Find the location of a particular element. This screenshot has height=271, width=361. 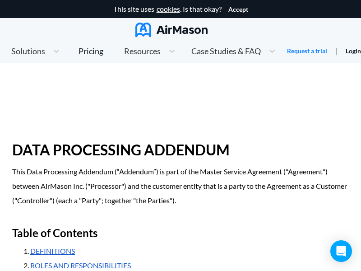

img: AirMason Logo is located at coordinates (172, 30).